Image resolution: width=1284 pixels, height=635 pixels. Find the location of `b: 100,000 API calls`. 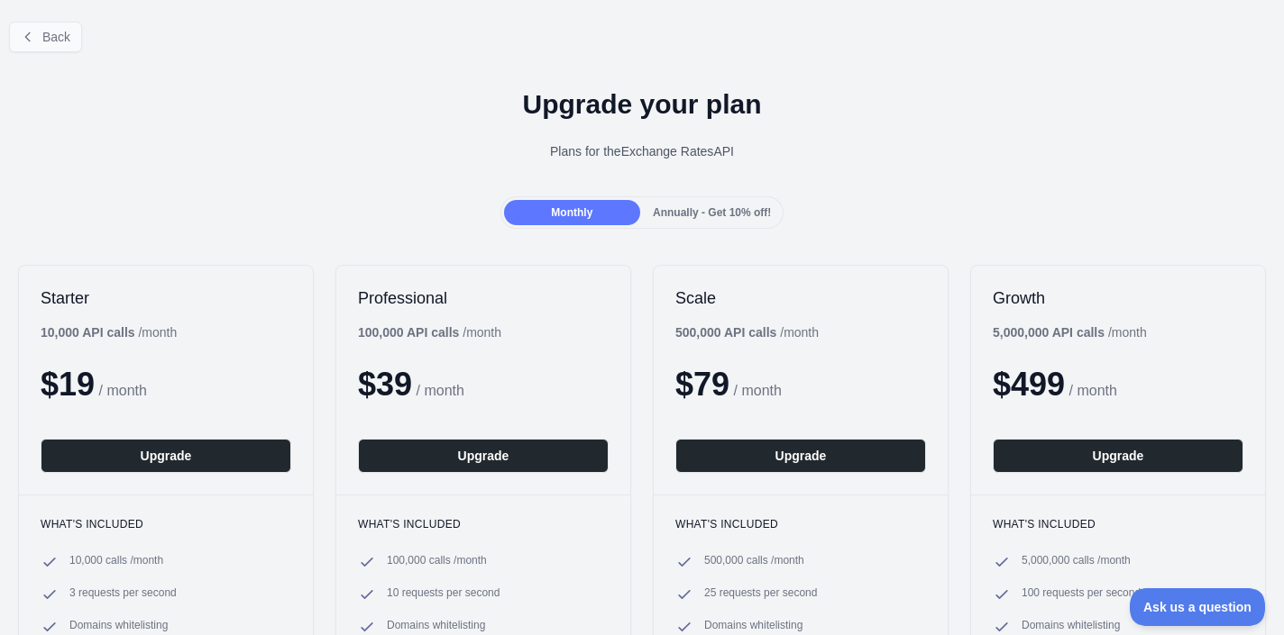

b: 100,000 API calls is located at coordinates (408, 333).